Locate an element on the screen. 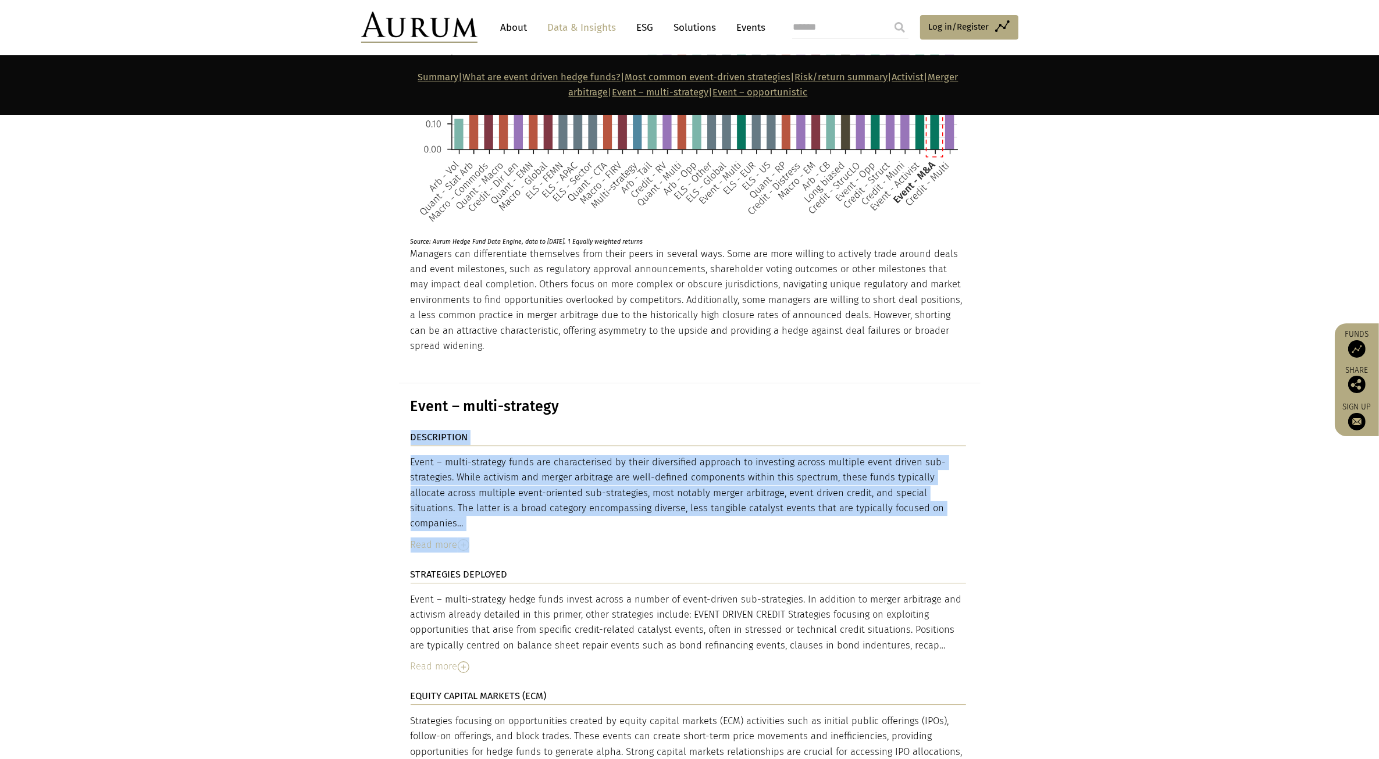 This screenshot has width=1379, height=759. a: ESG is located at coordinates (645, 27).